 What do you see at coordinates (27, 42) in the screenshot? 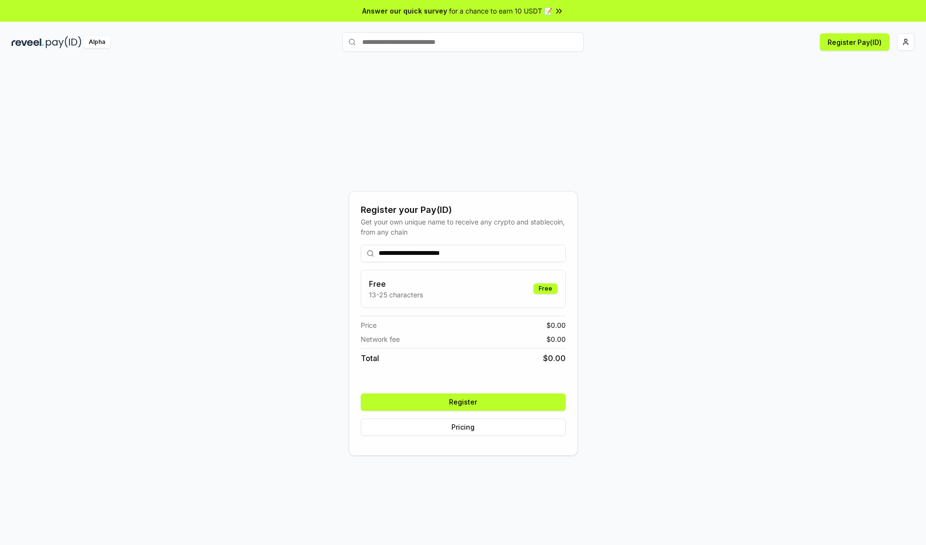
I see `img: reveel_dark` at bounding box center [27, 42].